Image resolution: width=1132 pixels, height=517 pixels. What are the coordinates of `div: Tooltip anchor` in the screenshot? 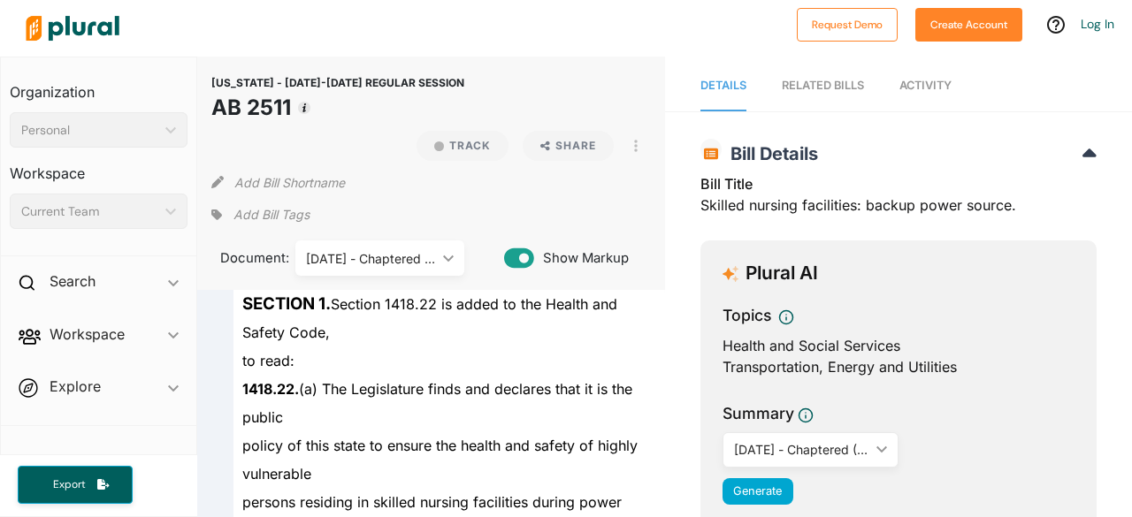 It's located at (304, 108).